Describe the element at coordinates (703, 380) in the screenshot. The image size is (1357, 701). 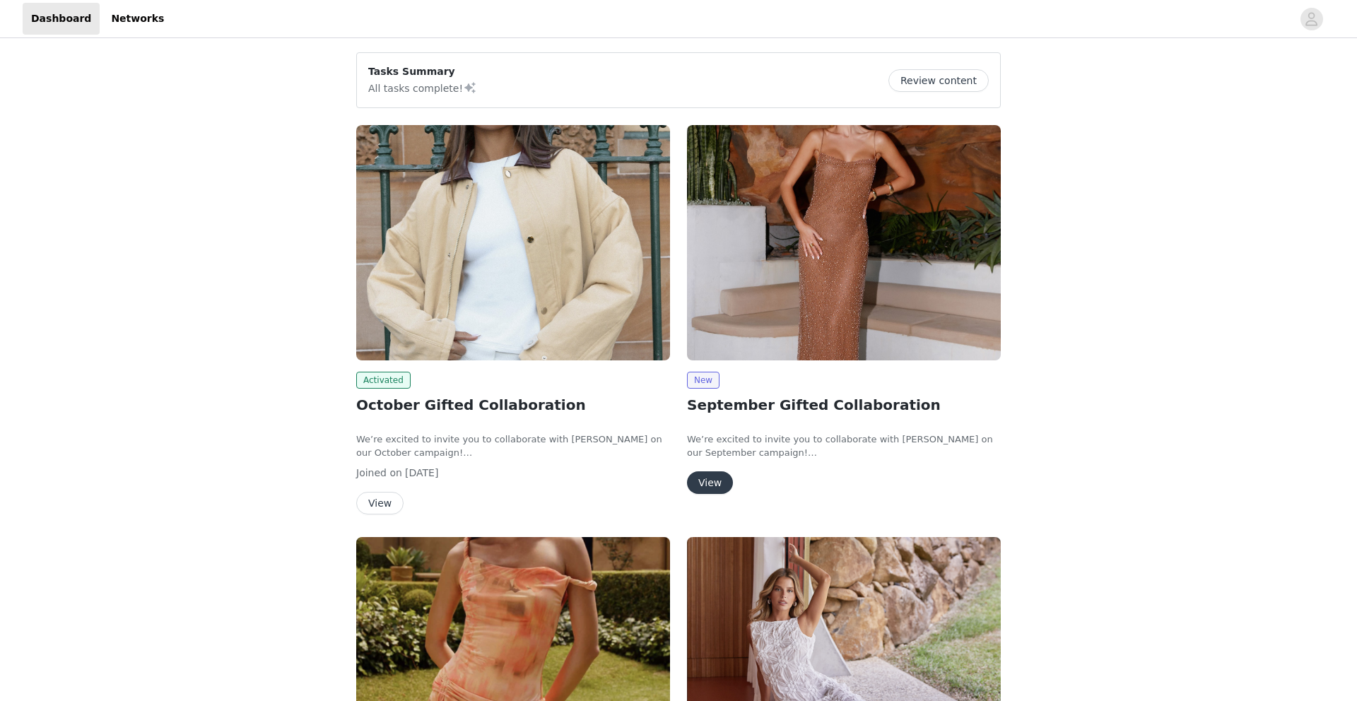
I see `span: New` at that location.